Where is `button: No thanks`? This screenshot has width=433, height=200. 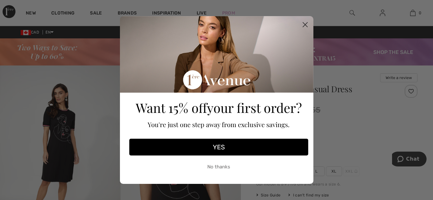 button: No thanks is located at coordinates (218, 167).